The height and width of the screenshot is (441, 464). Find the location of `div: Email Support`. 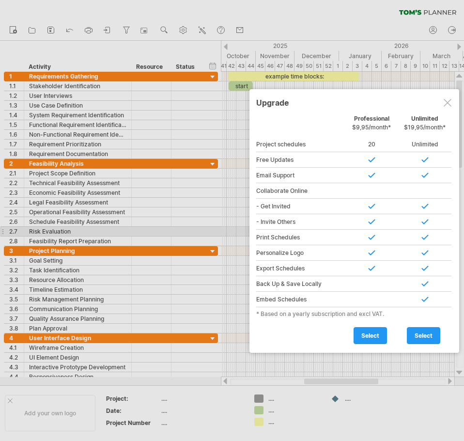

div: Email Support is located at coordinates (300, 175).